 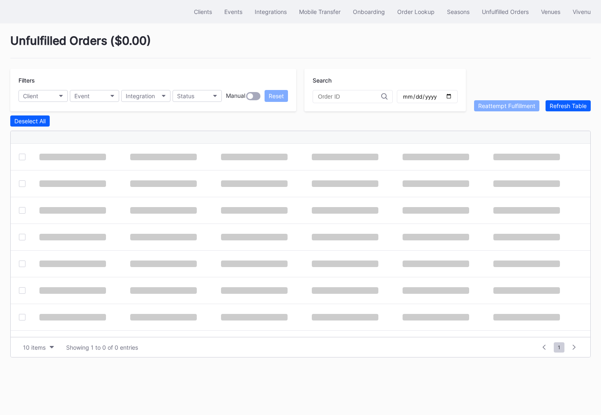 I want to click on div: Status, so click(x=186, y=96).